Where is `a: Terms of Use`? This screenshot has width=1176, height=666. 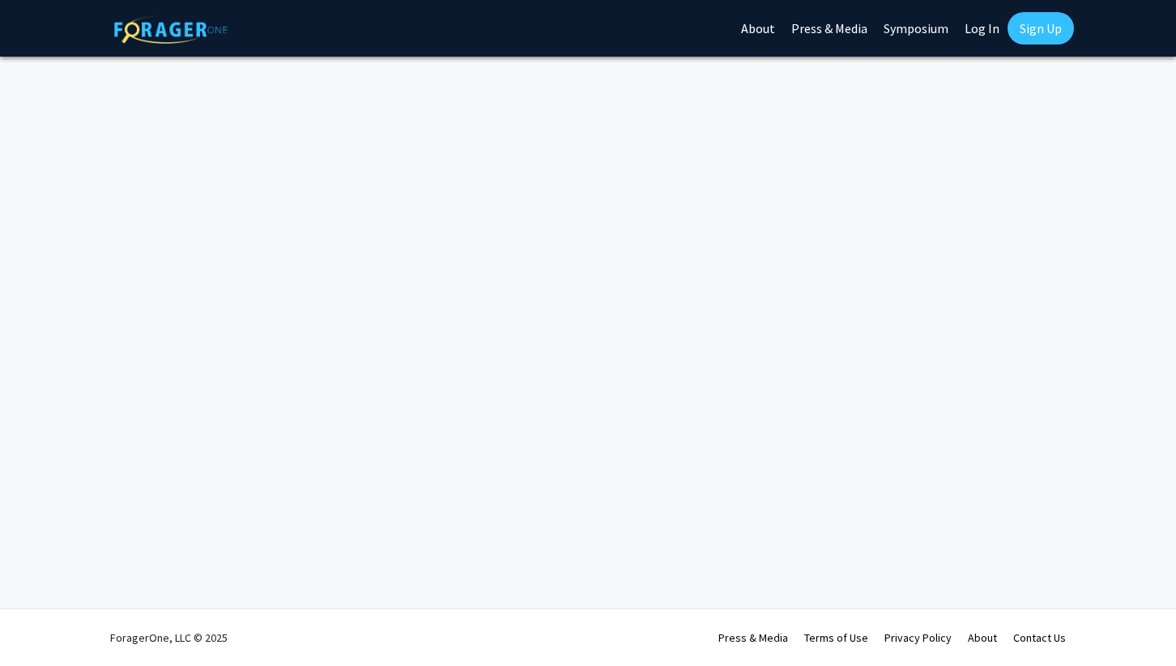 a: Terms of Use is located at coordinates (836, 638).